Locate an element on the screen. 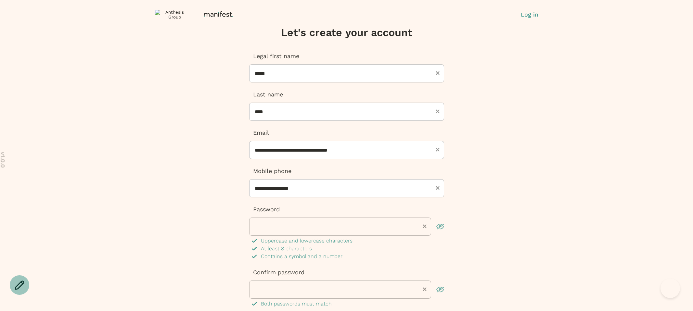 Image resolution: width=693 pixels, height=311 pixels. p: Mobile phone is located at coordinates (347, 171).